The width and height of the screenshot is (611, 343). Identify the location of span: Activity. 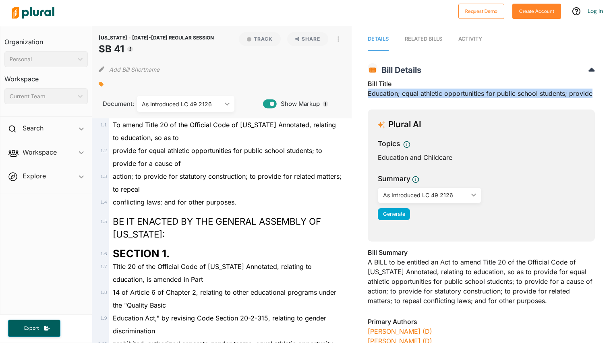
(470, 39).